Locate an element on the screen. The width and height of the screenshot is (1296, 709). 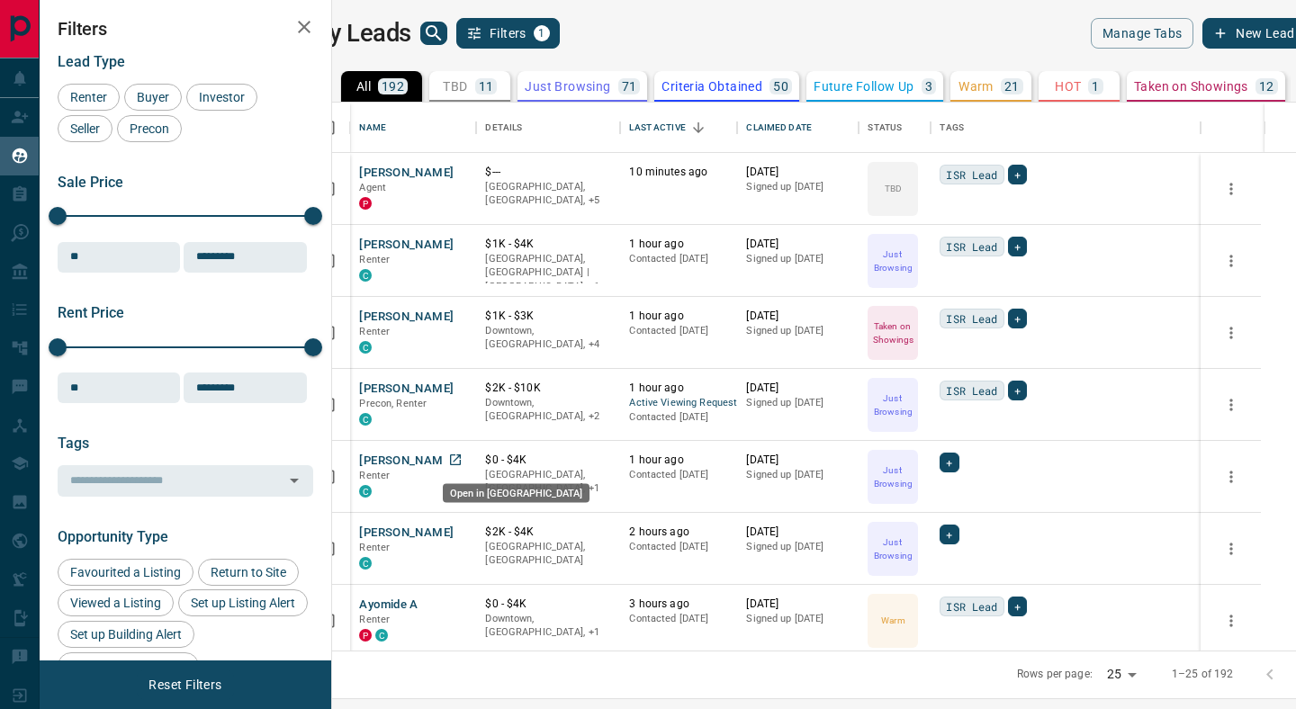
p: North York, Markham, Vaughan, Richmond Hill is located at coordinates (548, 338).